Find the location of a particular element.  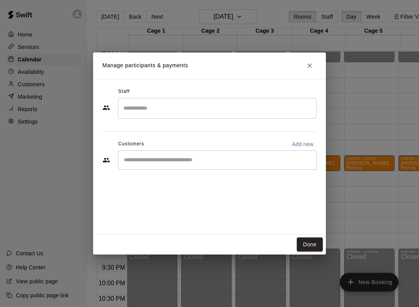

span: Staff is located at coordinates (124, 92).